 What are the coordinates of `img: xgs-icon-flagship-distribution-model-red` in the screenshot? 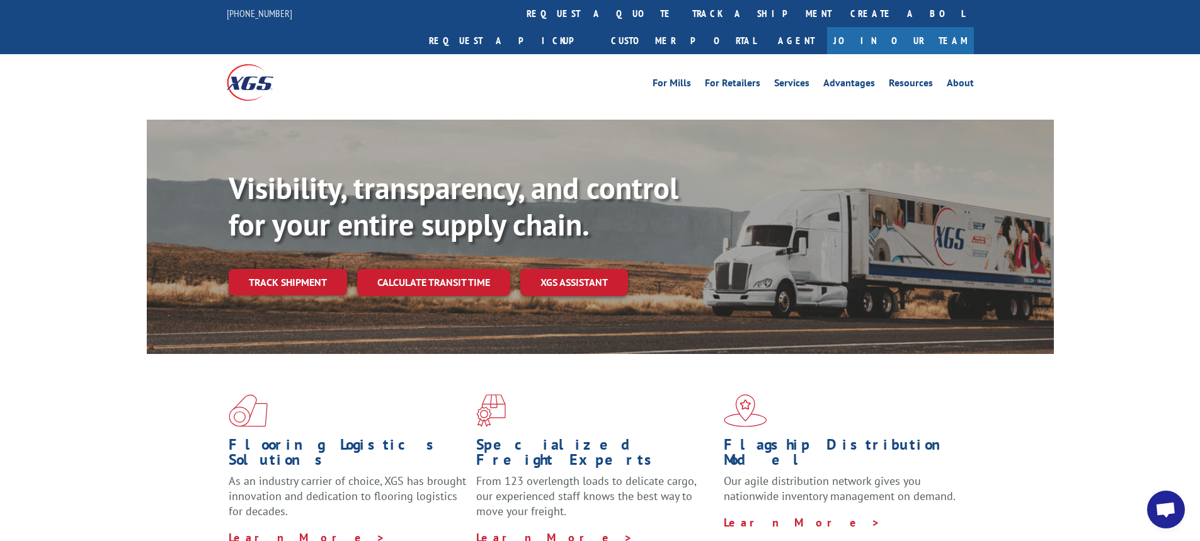 It's located at (745, 411).